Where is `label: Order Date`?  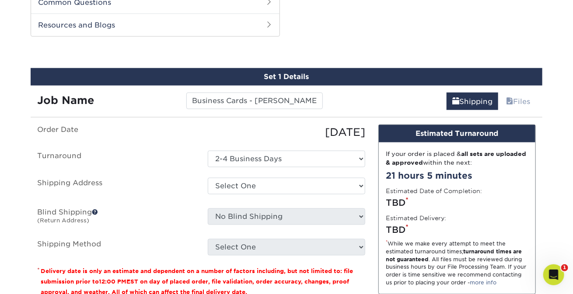 label: Order Date is located at coordinates (116, 133).